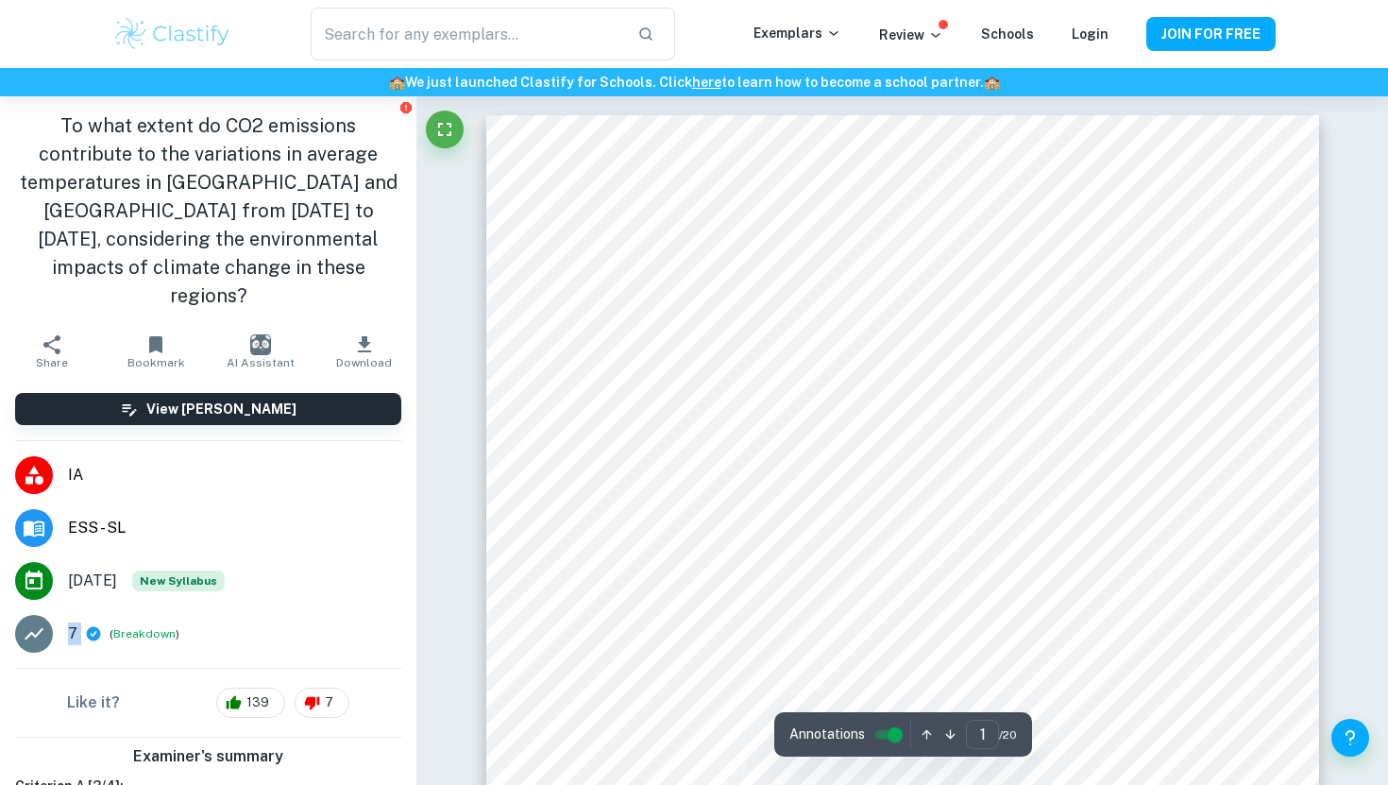 Image resolution: width=1388 pixels, height=785 pixels. What do you see at coordinates (208, 211) in the screenshot?
I see `h1: To what extent do CO2 emissions contribute to the variations in average temperatures in [GEOGRAPH...` at bounding box center [208, 211].